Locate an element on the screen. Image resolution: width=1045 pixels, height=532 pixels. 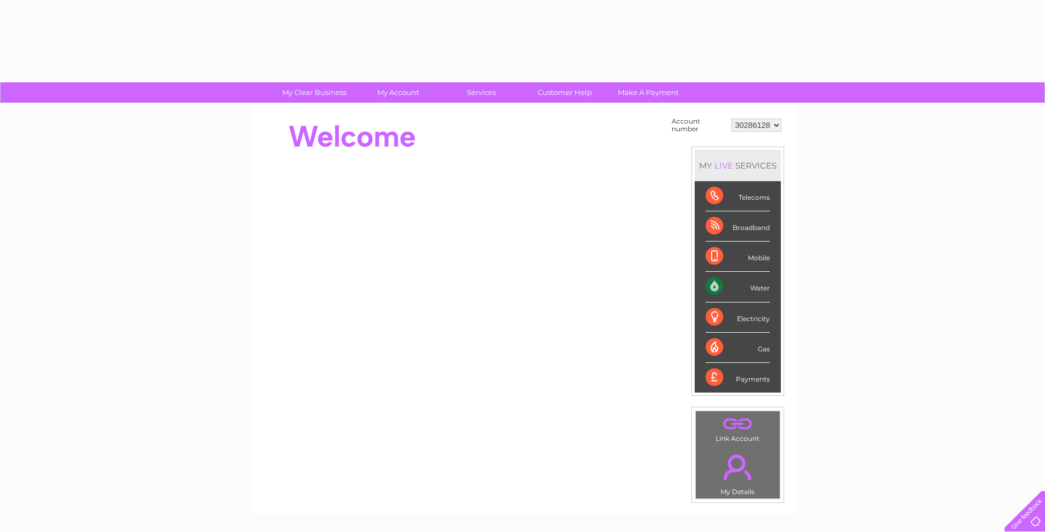
td: Account number is located at coordinates (699, 125).